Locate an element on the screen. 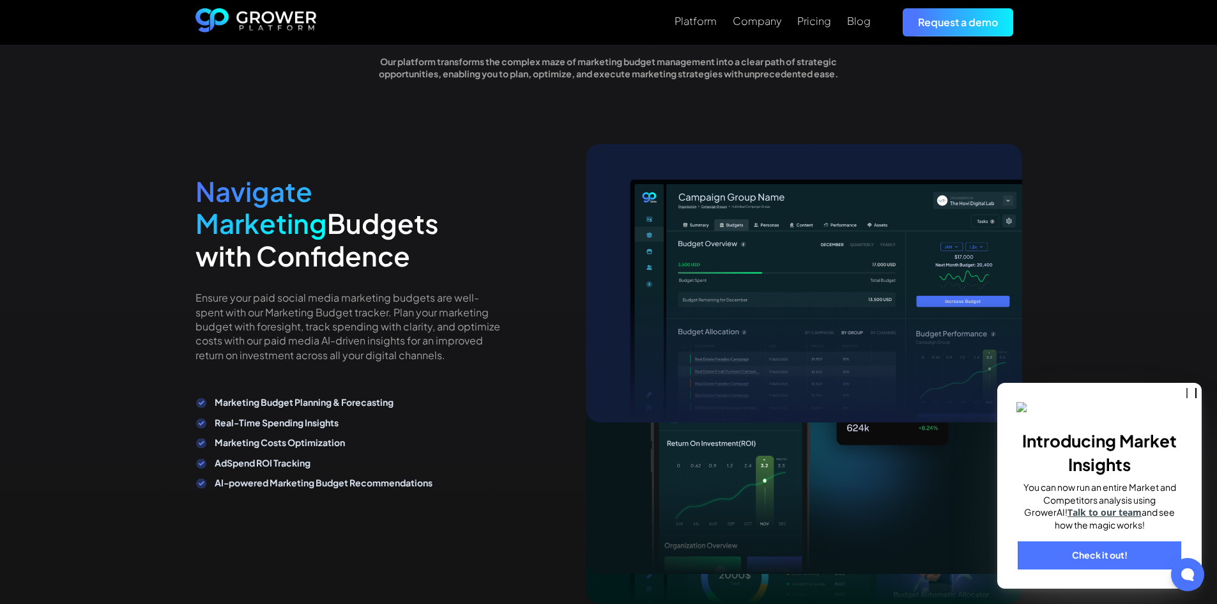  button: close is located at coordinates (1191, 393).